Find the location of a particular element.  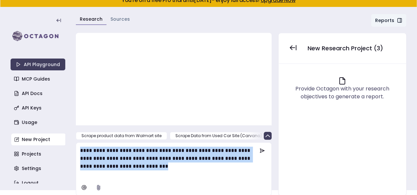

a: API Docs is located at coordinates (39, 94).